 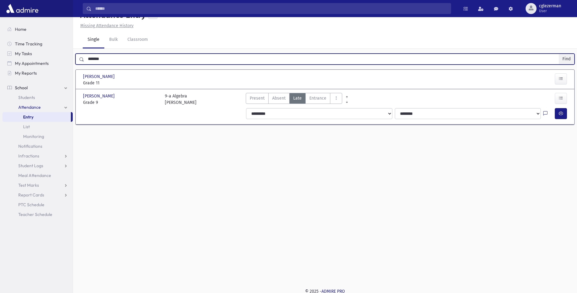 What do you see at coordinates (106, 26) in the screenshot?
I see `a: Missing Attendance History` at bounding box center [106, 26].